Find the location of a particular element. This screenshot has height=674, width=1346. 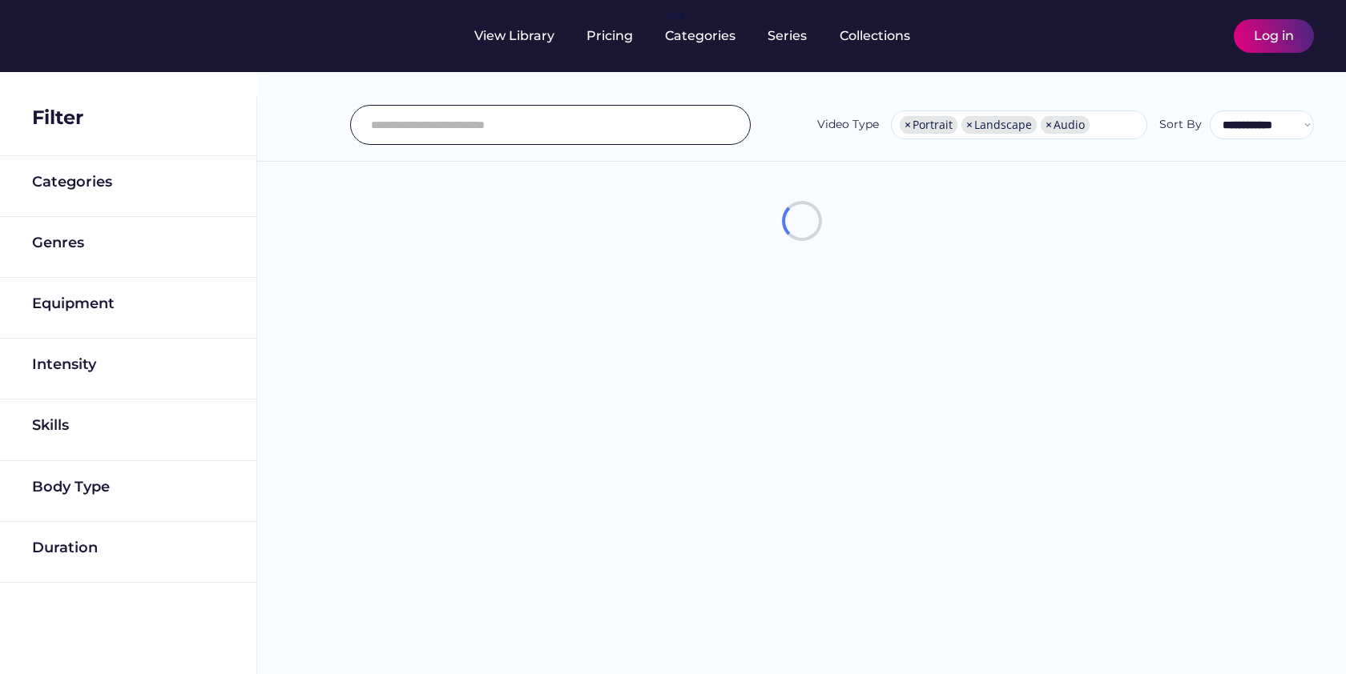

div: Body Type is located at coordinates (70, 487).